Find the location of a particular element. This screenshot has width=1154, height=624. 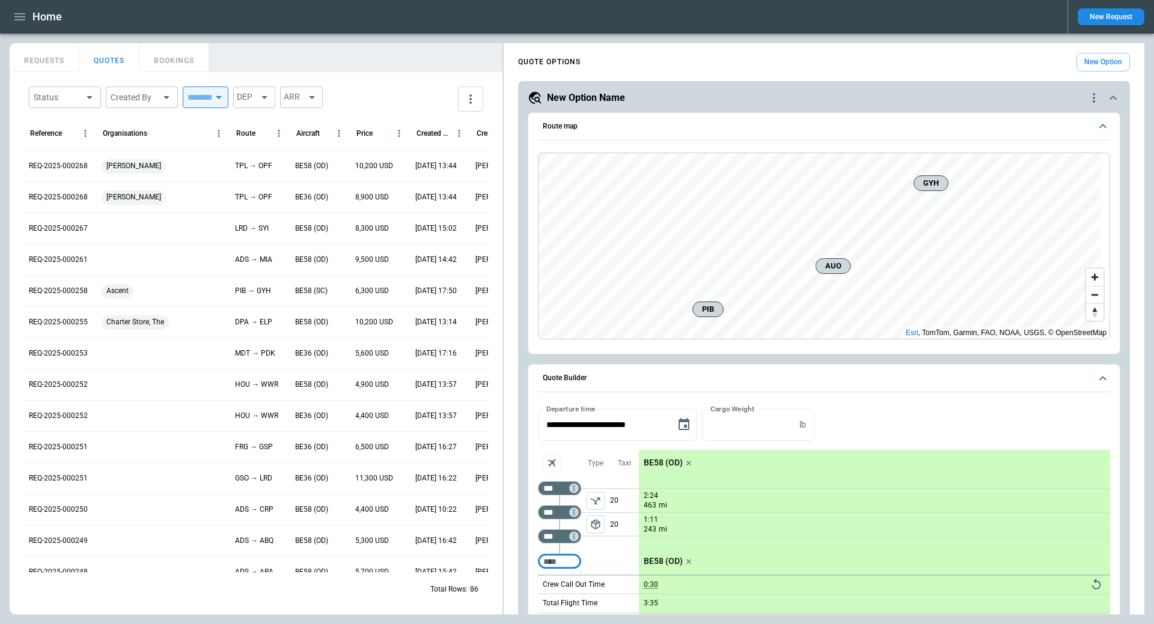

span: Aircraft selection is located at coordinates (552, 463).